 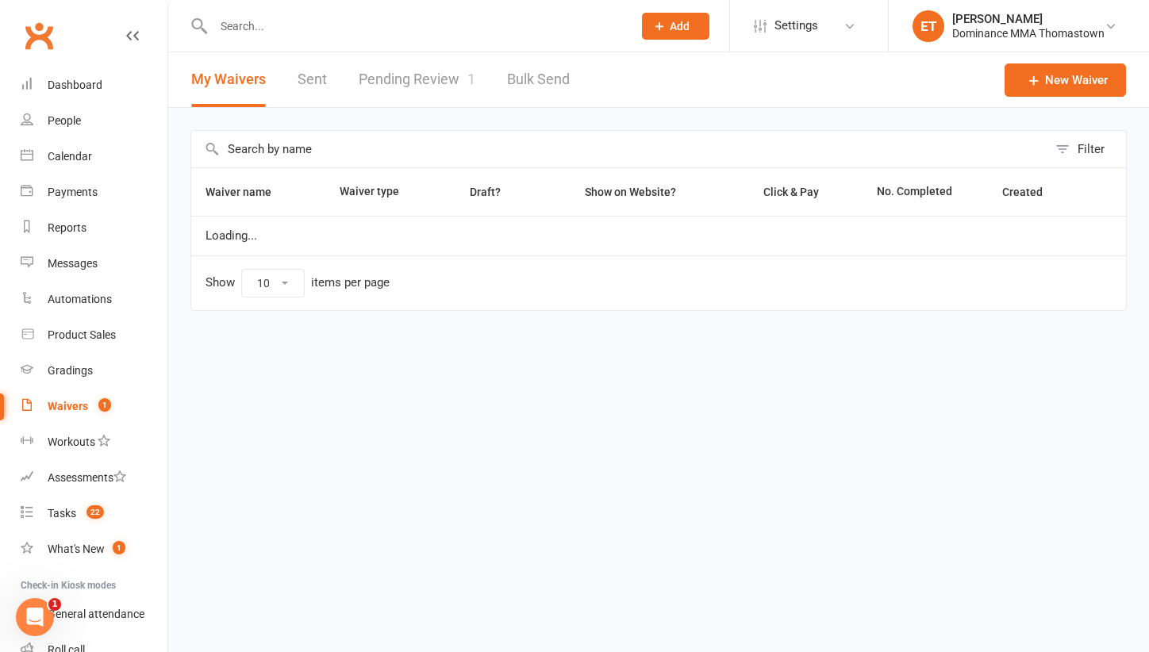 I want to click on a: Sent, so click(x=312, y=79).